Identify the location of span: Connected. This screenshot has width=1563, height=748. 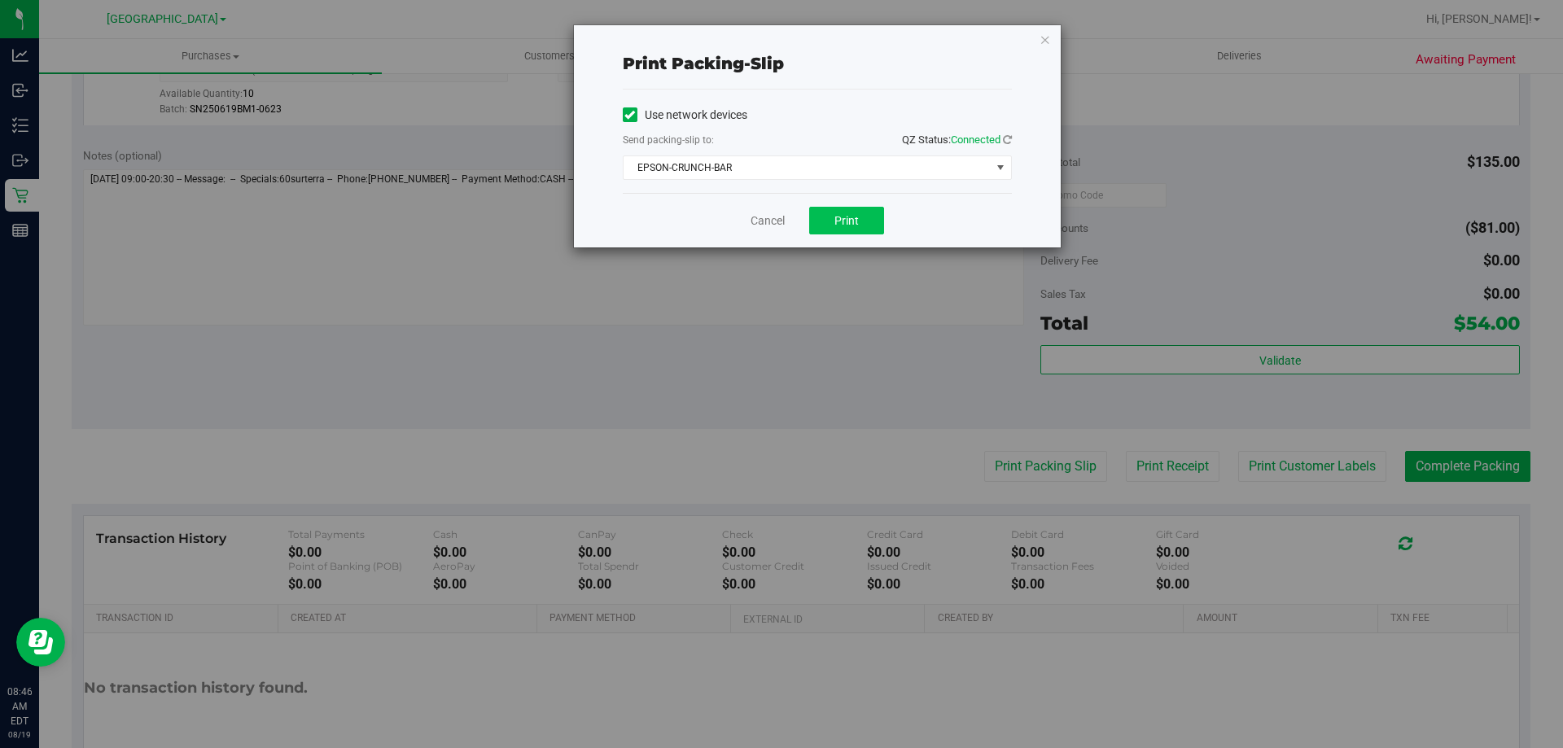
(975, 139).